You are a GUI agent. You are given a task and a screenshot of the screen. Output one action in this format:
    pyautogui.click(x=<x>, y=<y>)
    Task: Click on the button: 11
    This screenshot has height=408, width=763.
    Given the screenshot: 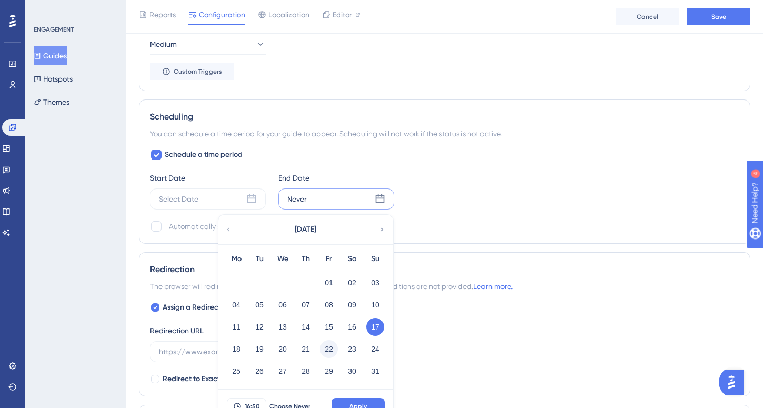 What is the action you would take?
    pyautogui.click(x=236, y=327)
    